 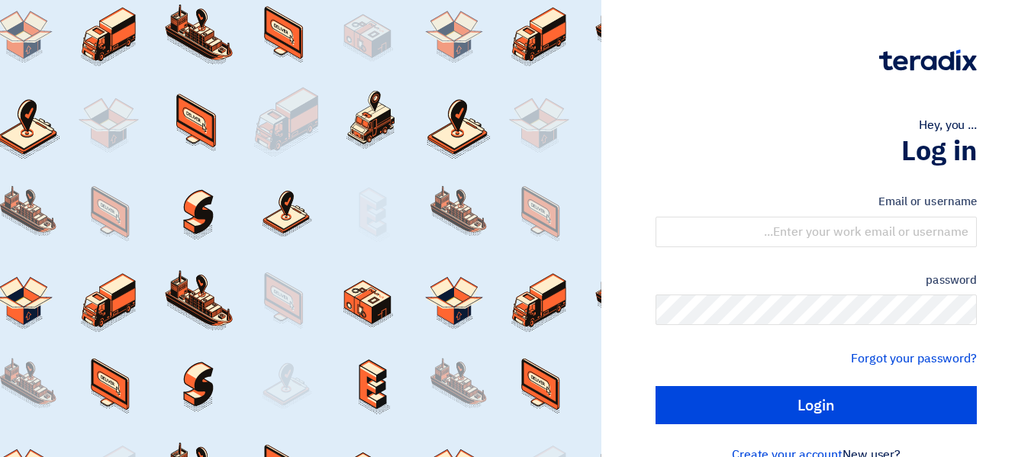 What do you see at coordinates (913, 359) in the screenshot?
I see `a: Forgot your password?` at bounding box center [913, 359].